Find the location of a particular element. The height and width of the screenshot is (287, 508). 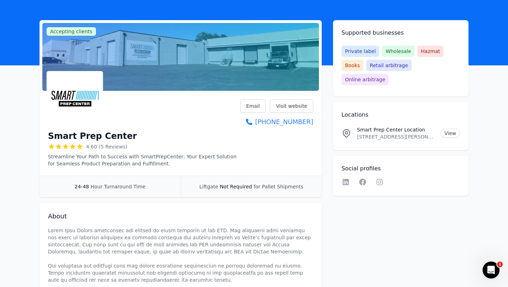

span: Hazmat is located at coordinates (431, 51).